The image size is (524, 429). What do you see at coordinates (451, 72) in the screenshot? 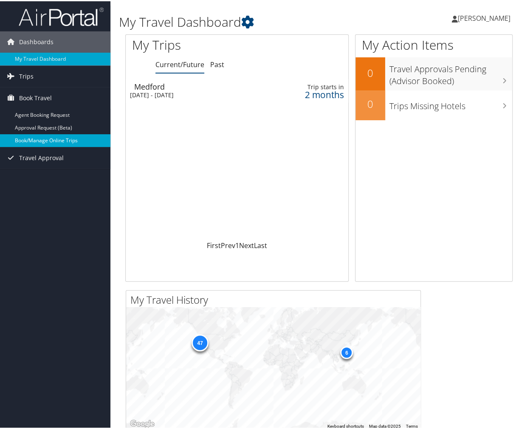
I see `h3: Travel Approvals Pending (Advisor Booked)` at bounding box center [451, 72].